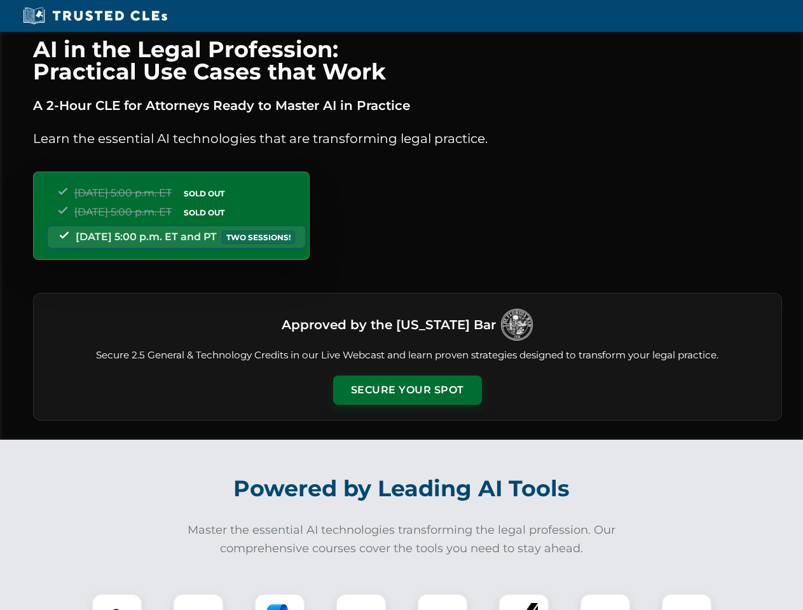  I want to click on p: A 2-Hour CLE for Attorneys Ready to Master AI in Practice, so click(407, 106).